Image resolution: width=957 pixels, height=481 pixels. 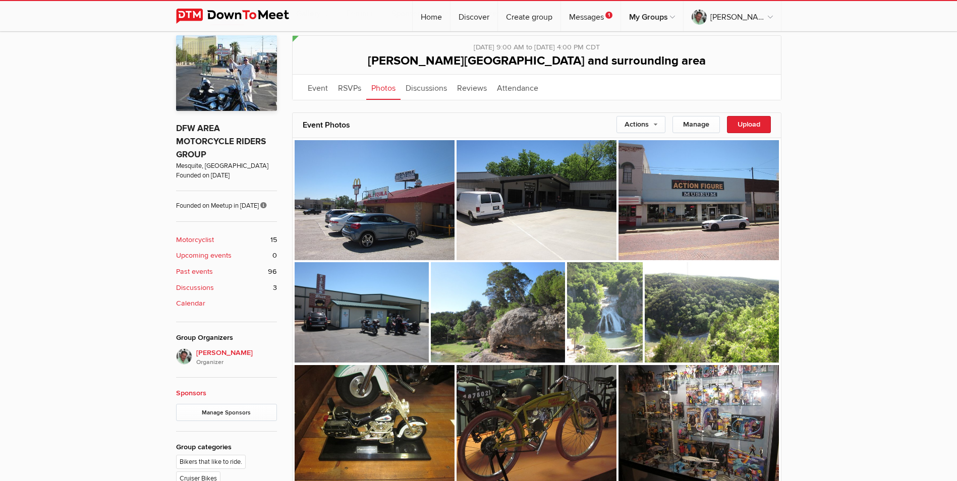 I want to click on h2: Event Photos, so click(x=537, y=125).